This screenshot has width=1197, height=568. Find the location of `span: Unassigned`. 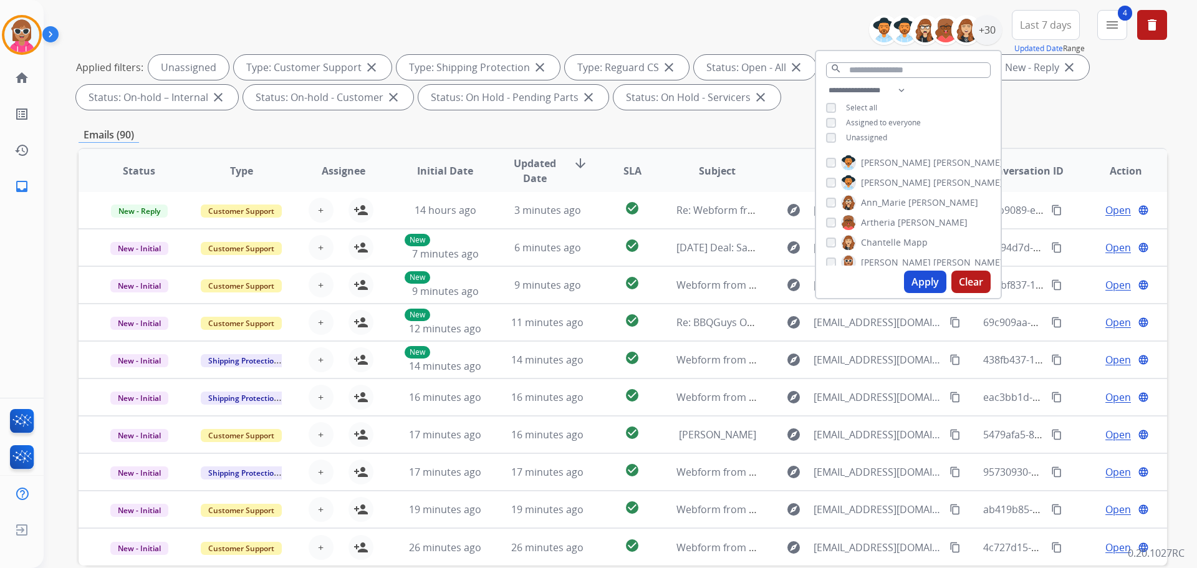

span: Unassigned is located at coordinates (867, 137).